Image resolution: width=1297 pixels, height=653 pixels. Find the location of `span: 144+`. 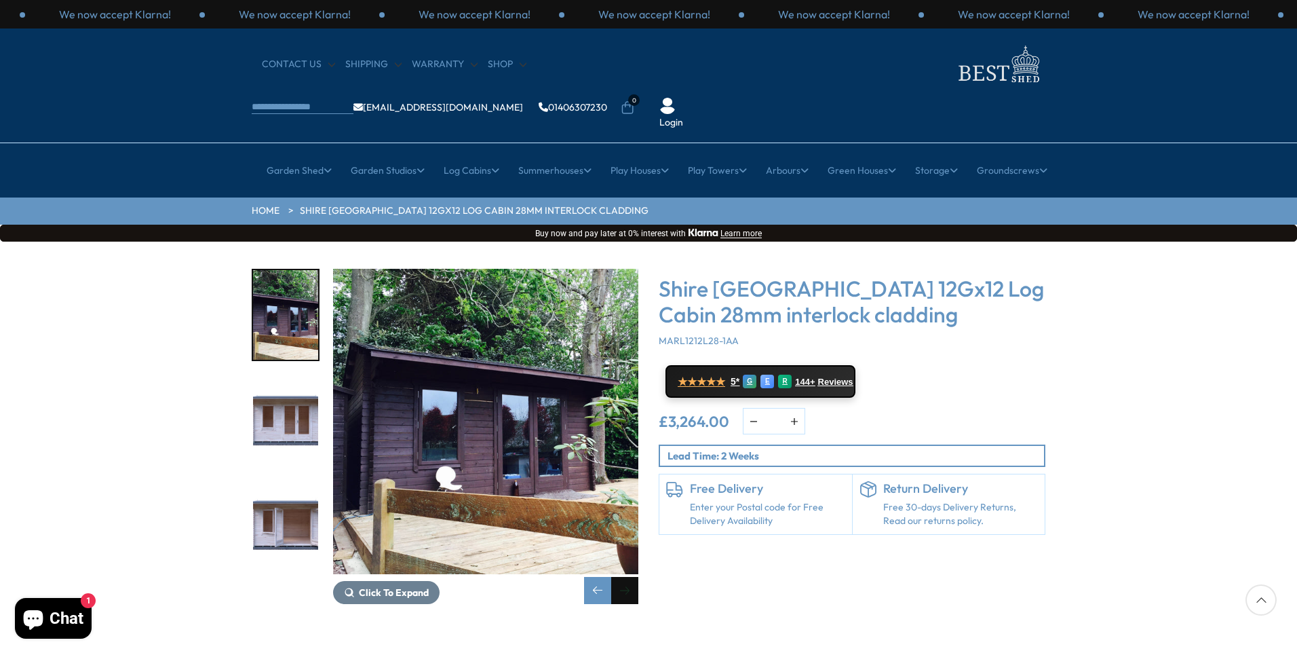

span: 144+ is located at coordinates (805, 382).